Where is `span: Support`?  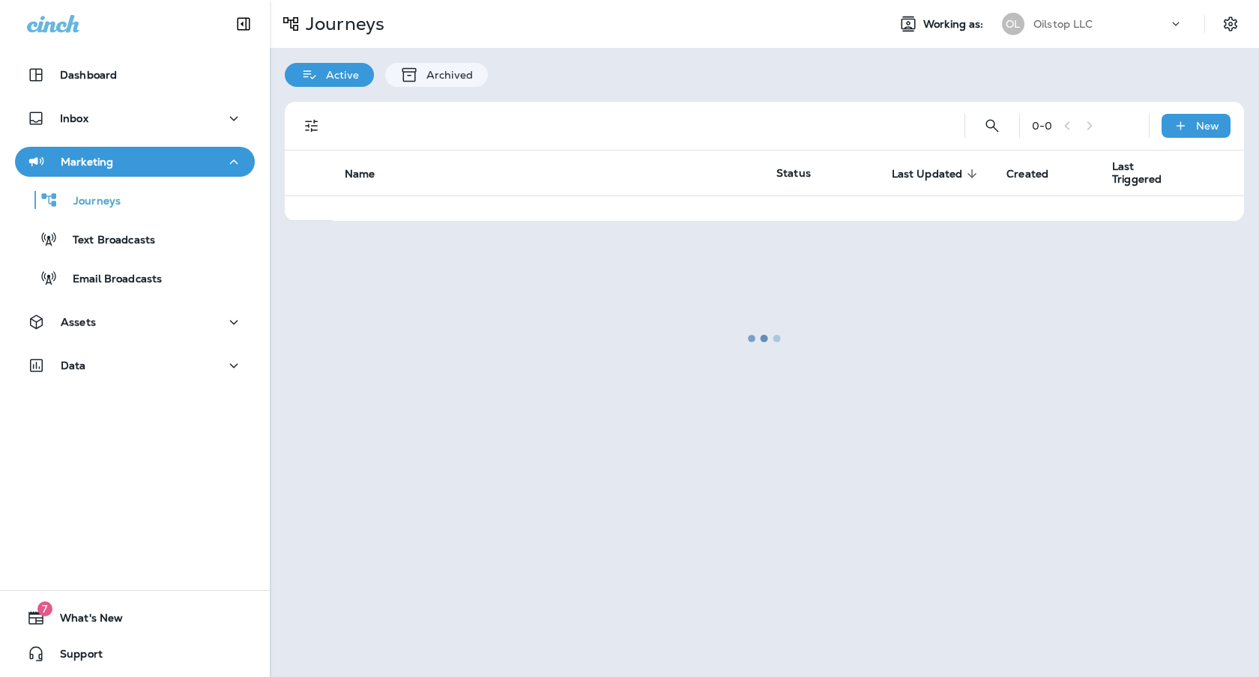
span: Support is located at coordinates (73, 657).